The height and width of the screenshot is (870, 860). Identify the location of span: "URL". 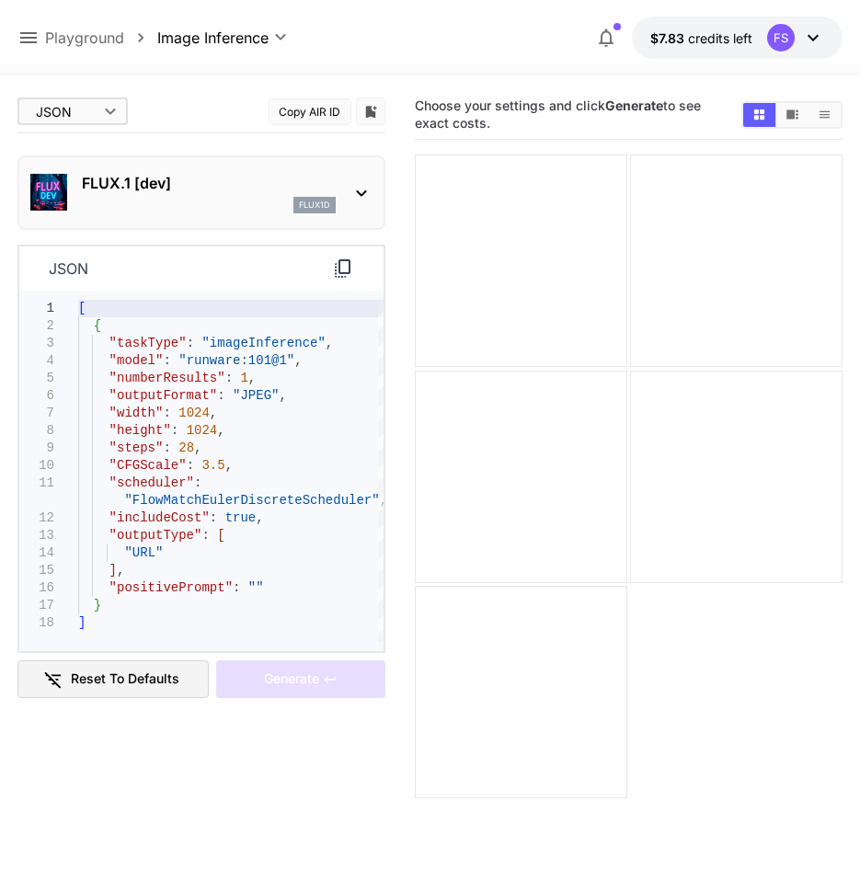
(143, 553).